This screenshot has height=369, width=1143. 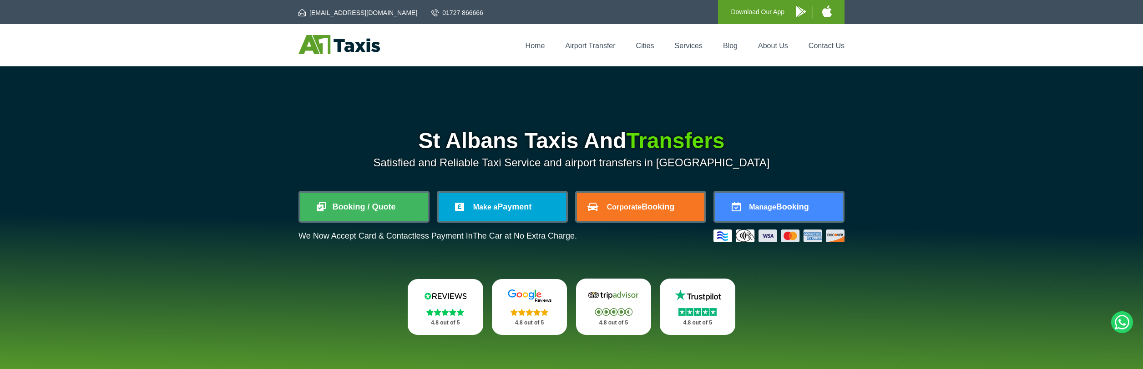 What do you see at coordinates (614, 307) in the screenshot?
I see `a: Tripadvisor Stars 4.8 out of 5` at bounding box center [614, 307].